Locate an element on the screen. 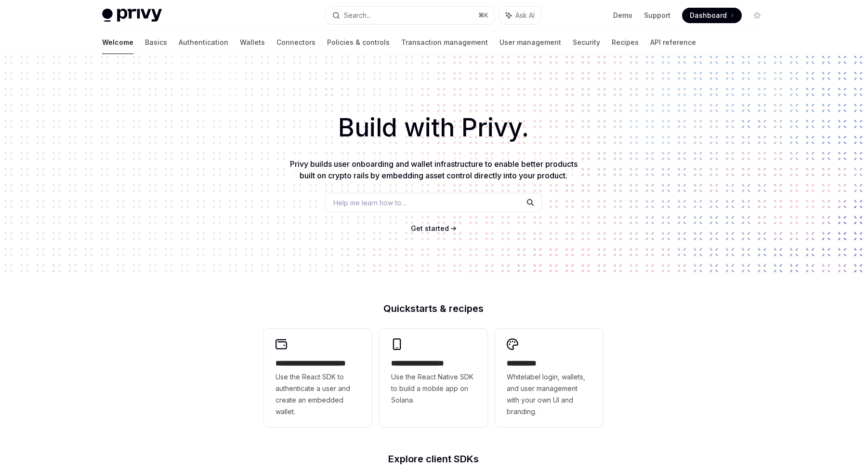 This screenshot has height=471, width=867. span: Get started is located at coordinates (430, 228).